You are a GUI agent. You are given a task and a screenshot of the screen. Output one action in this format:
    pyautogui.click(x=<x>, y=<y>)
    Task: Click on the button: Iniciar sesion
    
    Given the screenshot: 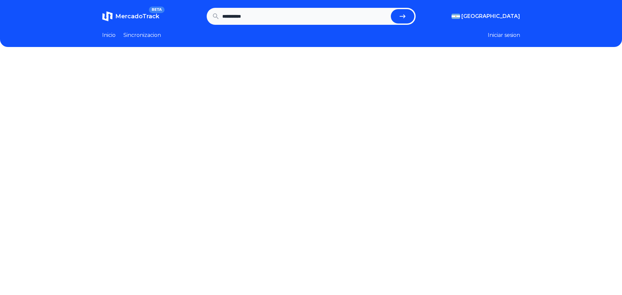 What is the action you would take?
    pyautogui.click(x=504, y=35)
    